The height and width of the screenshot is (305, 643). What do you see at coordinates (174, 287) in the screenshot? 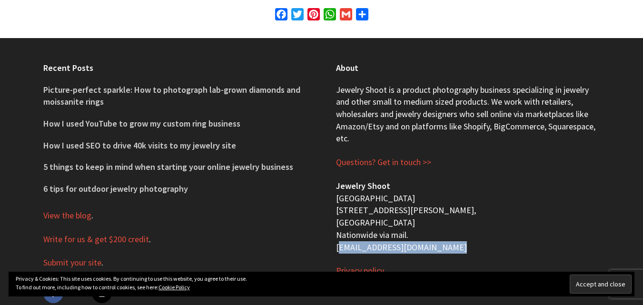
I see `a: Cookie Policy` at bounding box center [174, 287].